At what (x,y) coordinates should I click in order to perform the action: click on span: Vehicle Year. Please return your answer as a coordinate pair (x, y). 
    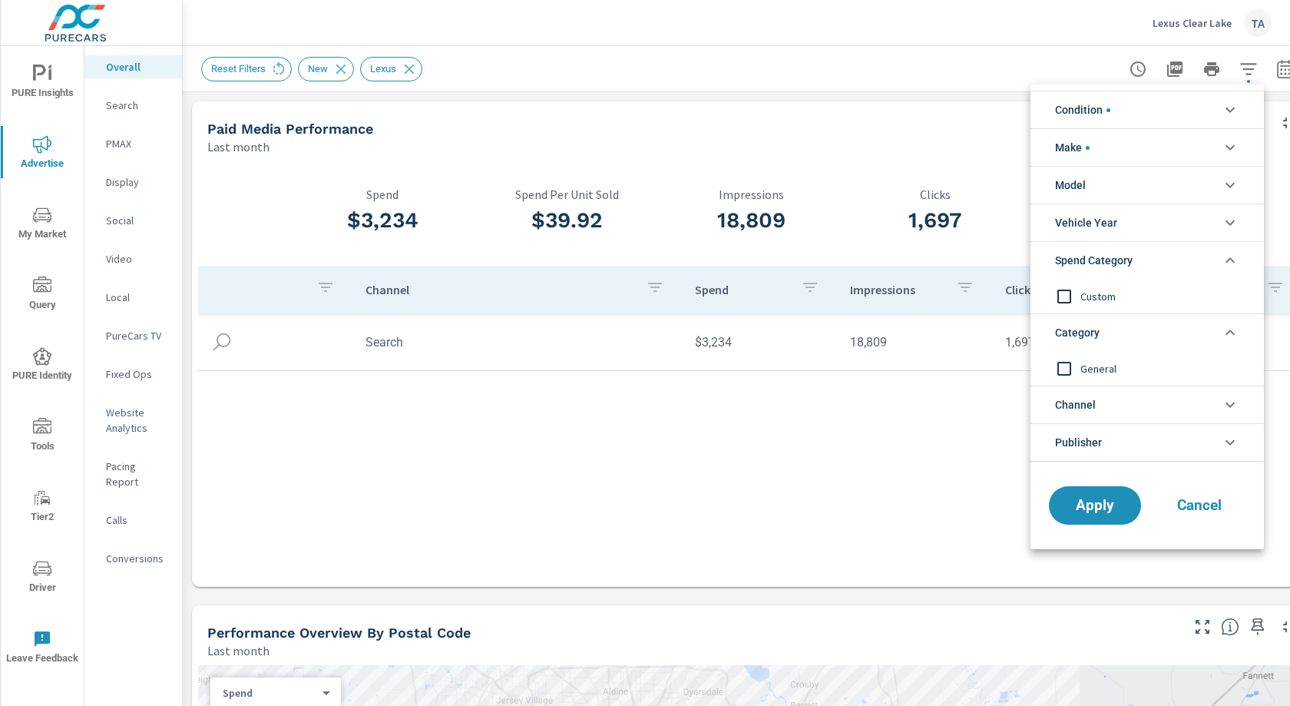
    Looking at the image, I should click on (1086, 223).